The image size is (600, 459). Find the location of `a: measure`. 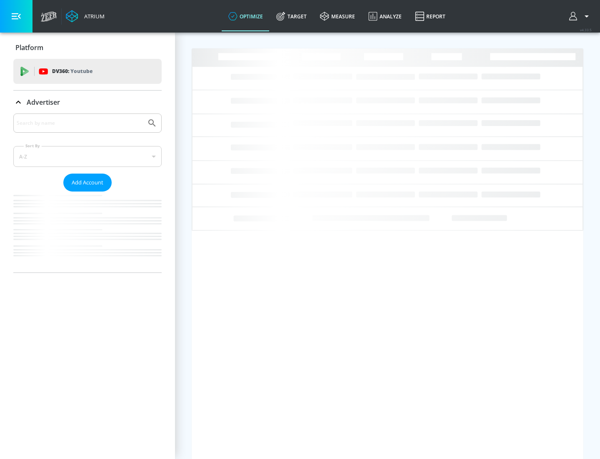

a: measure is located at coordinates (338, 16).